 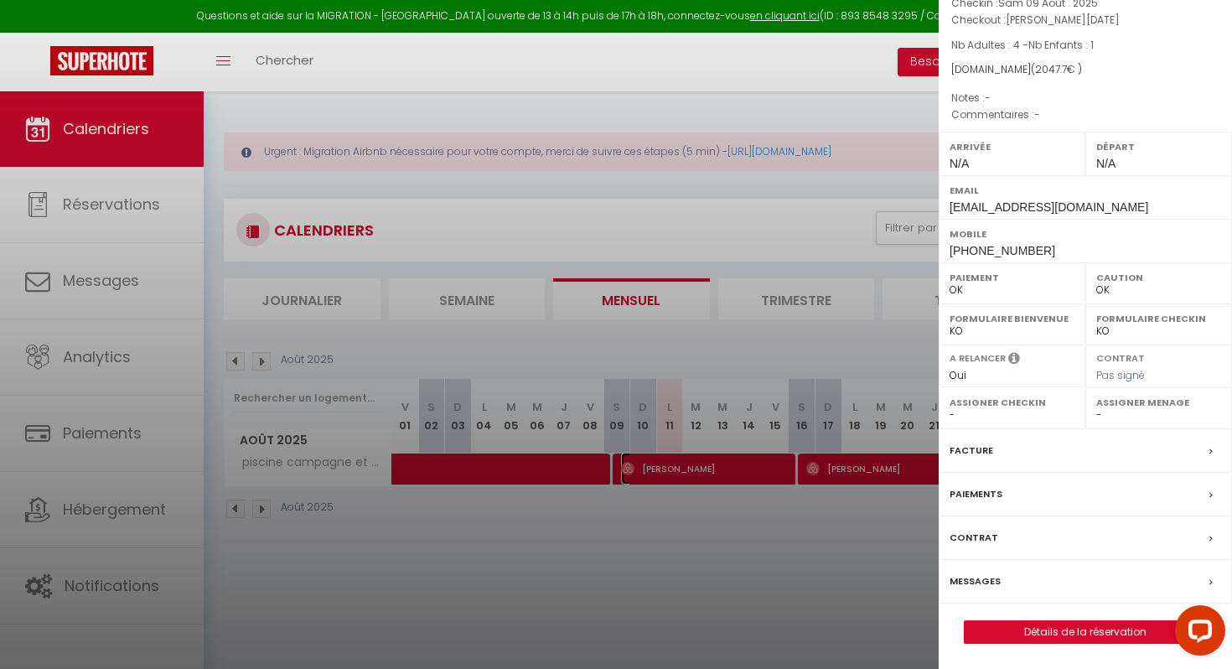 I want to click on label: Mobile, so click(x=1085, y=234).